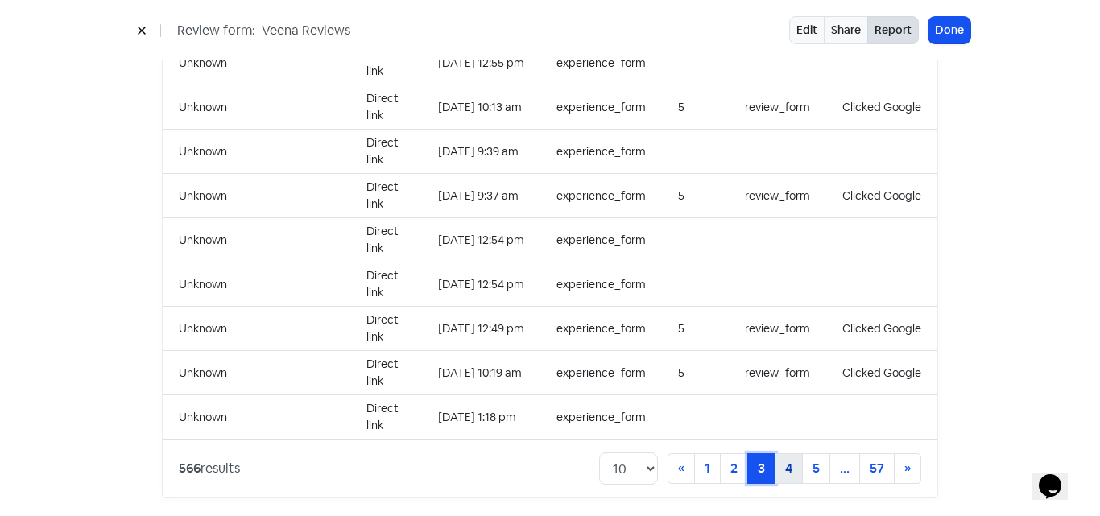  Describe the element at coordinates (877, 469) in the screenshot. I see `a: 57` at that location.